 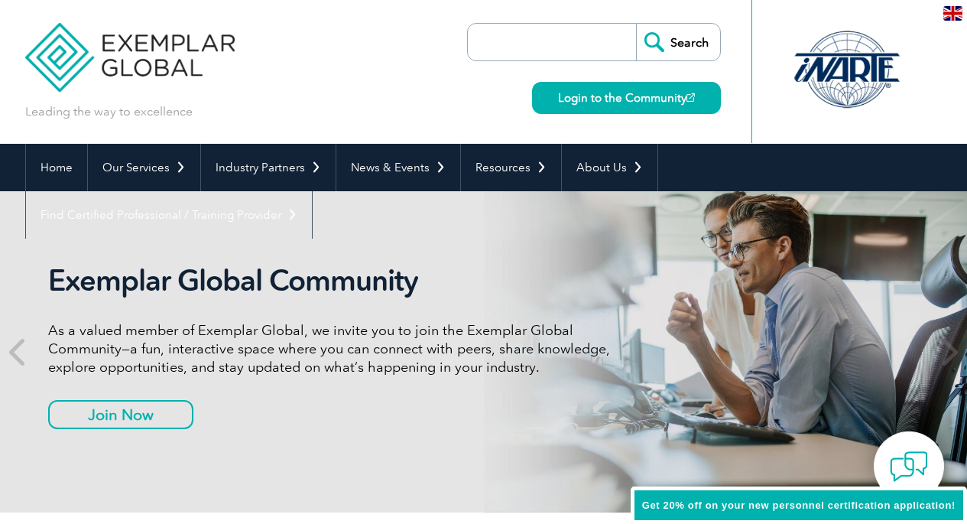 I want to click on h2: Exemplar Global Community, so click(x=335, y=281).